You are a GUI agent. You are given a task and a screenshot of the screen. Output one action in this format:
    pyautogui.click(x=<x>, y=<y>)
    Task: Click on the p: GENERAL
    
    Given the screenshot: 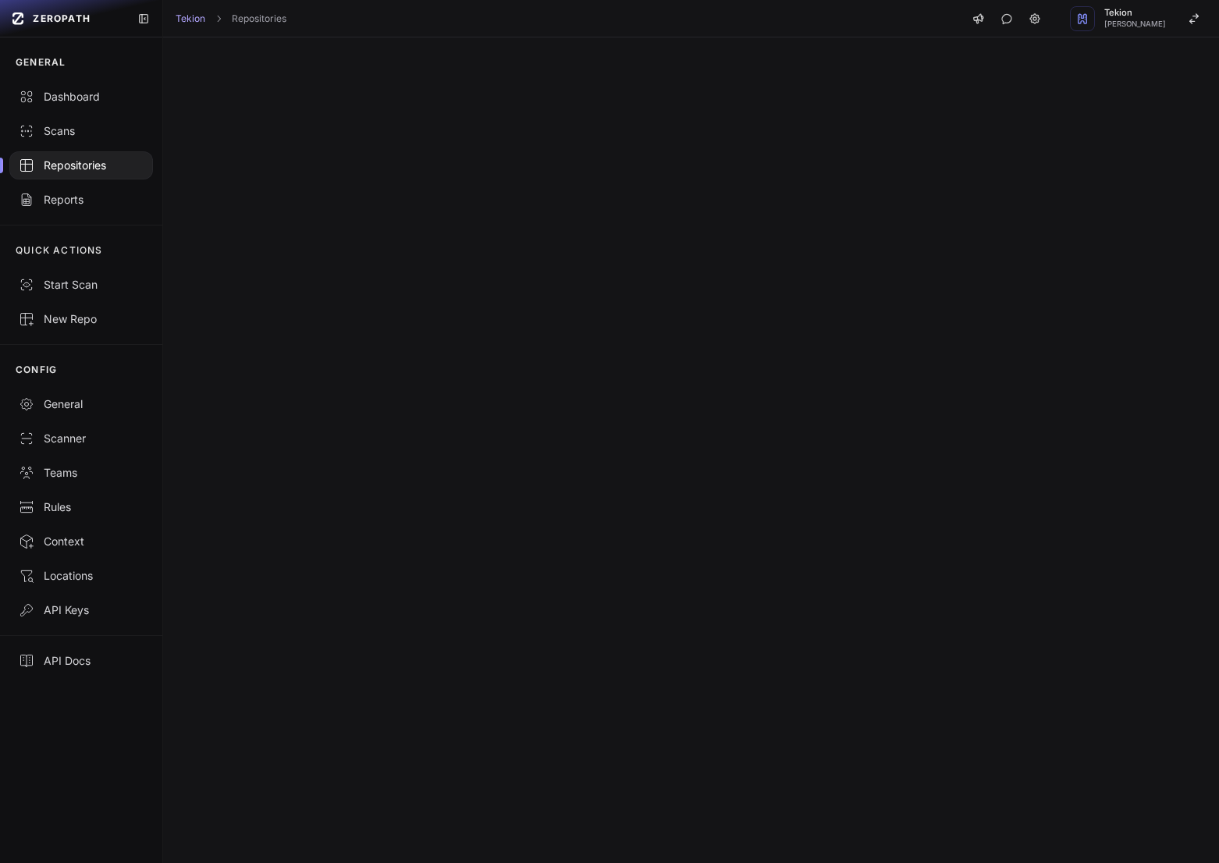 What is the action you would take?
    pyautogui.click(x=41, y=62)
    